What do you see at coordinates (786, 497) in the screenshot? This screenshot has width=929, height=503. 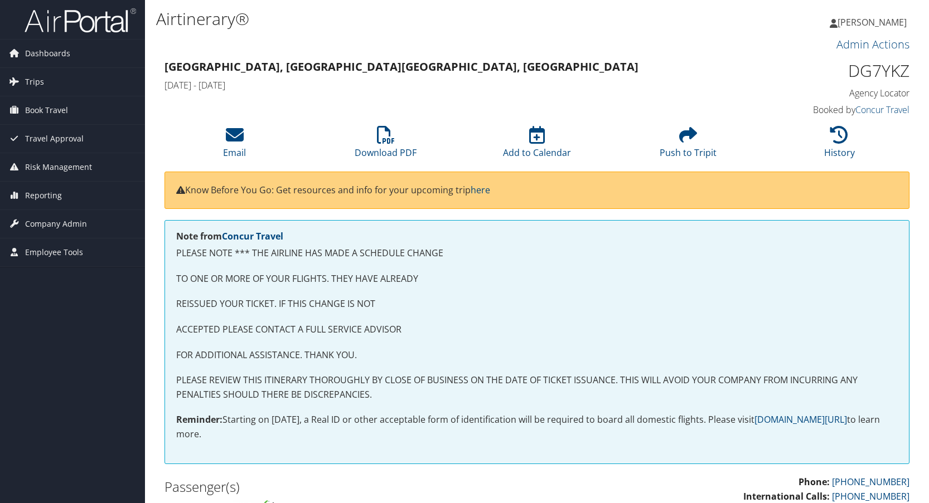 I see `strong: International Calls:` at bounding box center [786, 497].